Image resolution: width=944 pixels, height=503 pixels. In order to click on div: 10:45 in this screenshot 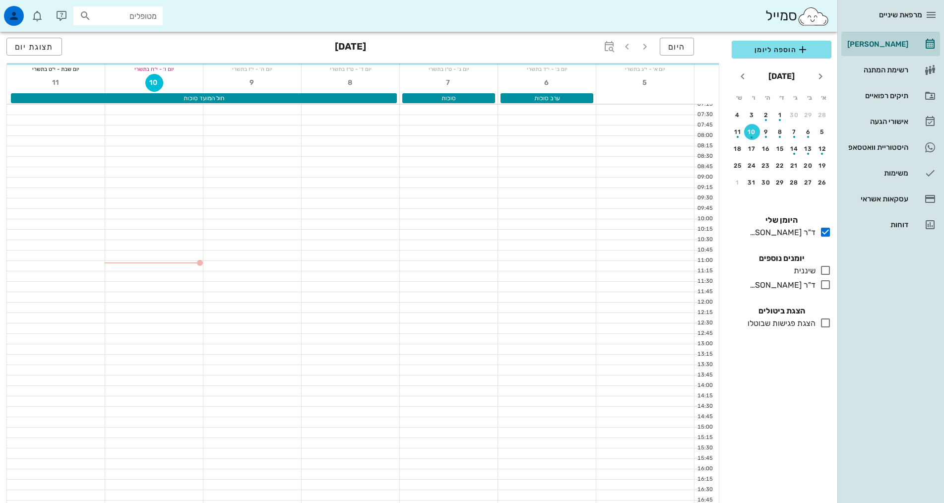, I will do `click(704, 250)`.